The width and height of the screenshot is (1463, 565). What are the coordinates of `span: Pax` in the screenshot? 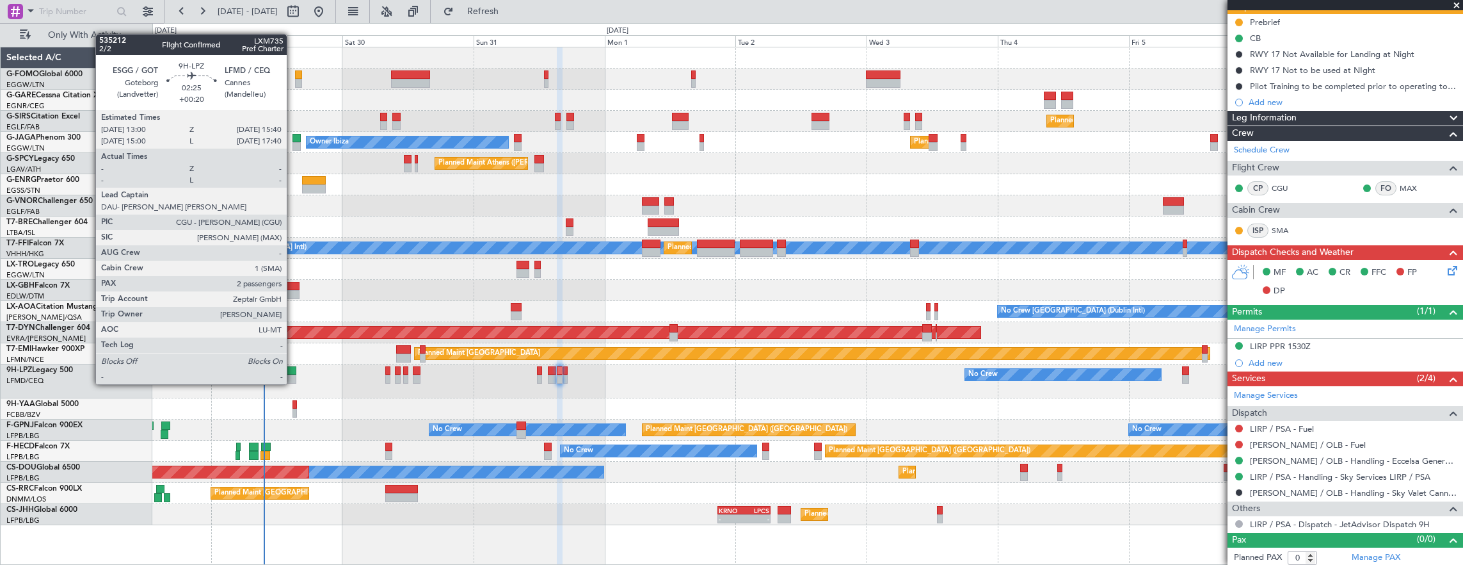 It's located at (1239, 540).